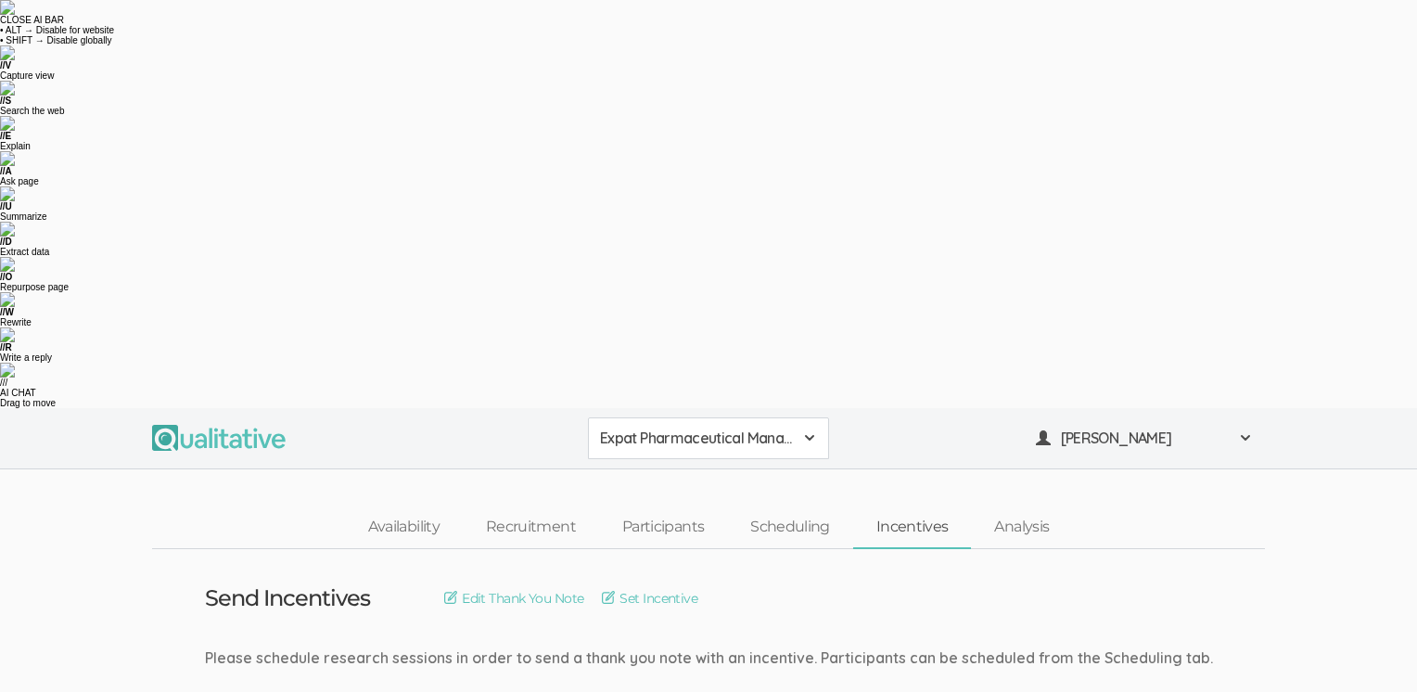  What do you see at coordinates (219, 438) in the screenshot?
I see `img: Qualitative` at bounding box center [219, 438].